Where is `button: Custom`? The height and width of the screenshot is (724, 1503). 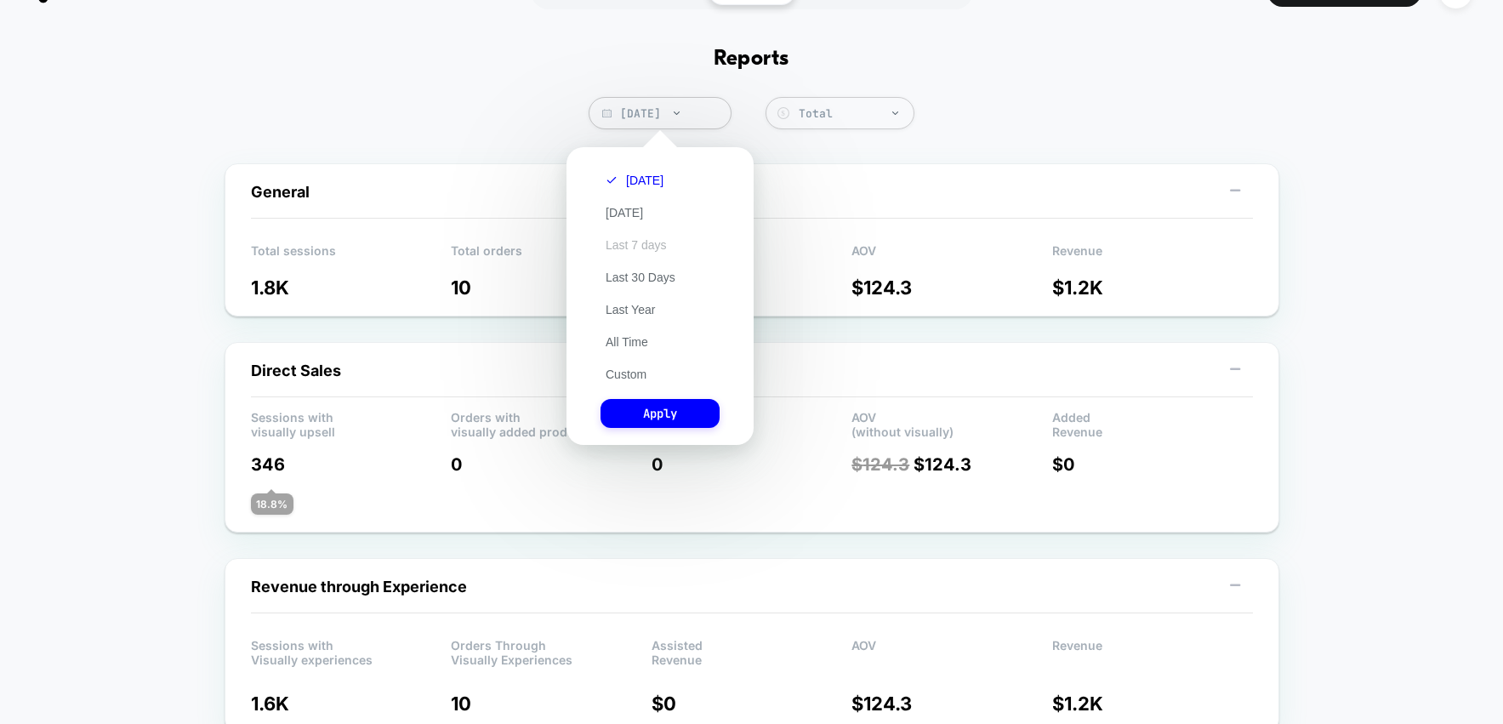
button: Custom is located at coordinates (626, 374).